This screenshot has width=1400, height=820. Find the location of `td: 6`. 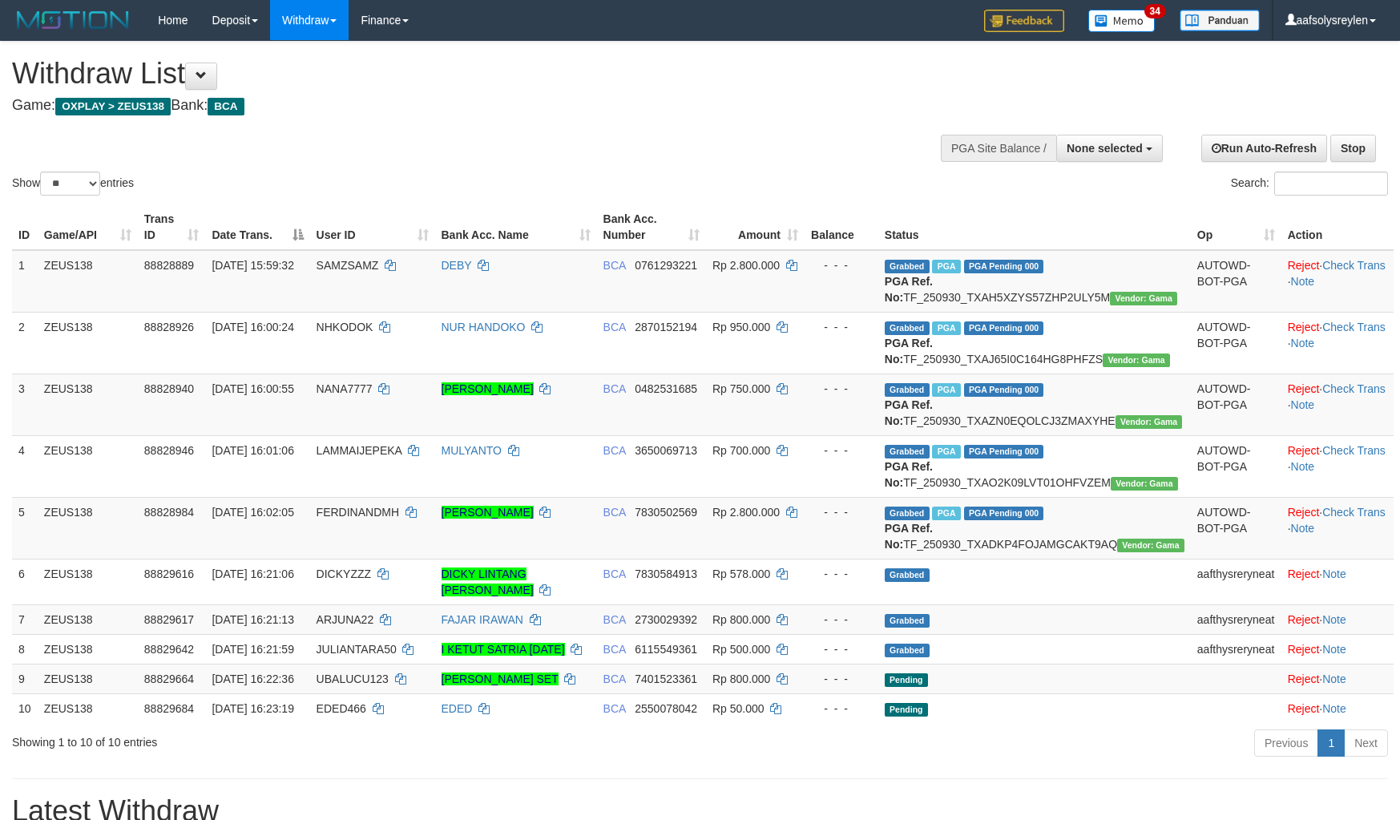

td: 6 is located at coordinates (25, 581).